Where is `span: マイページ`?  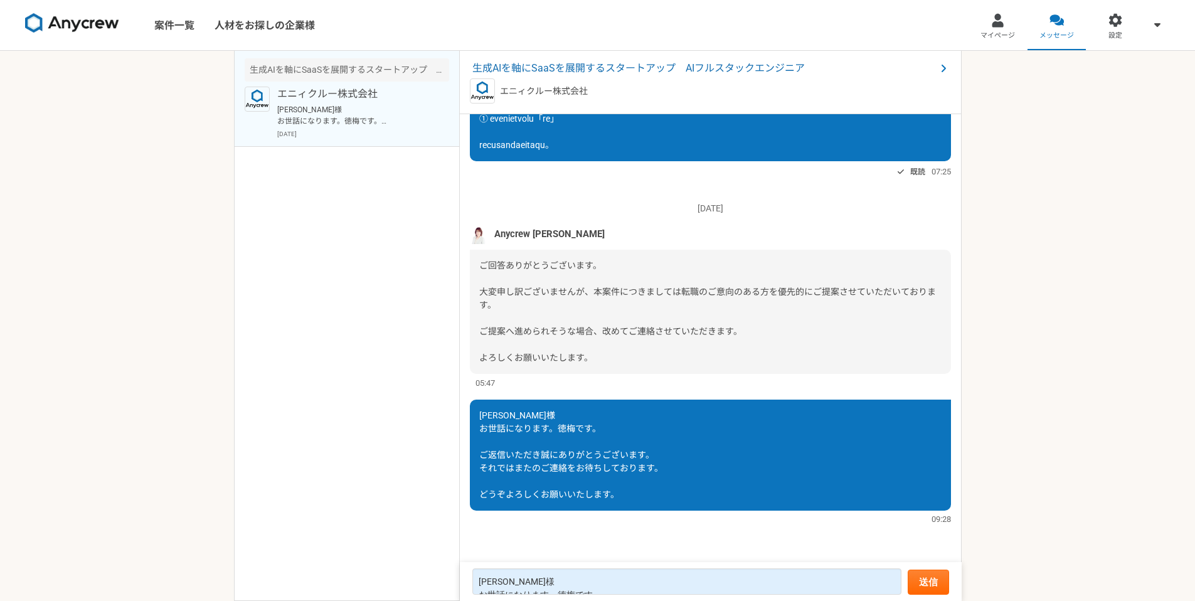
span: マイページ is located at coordinates (997, 36).